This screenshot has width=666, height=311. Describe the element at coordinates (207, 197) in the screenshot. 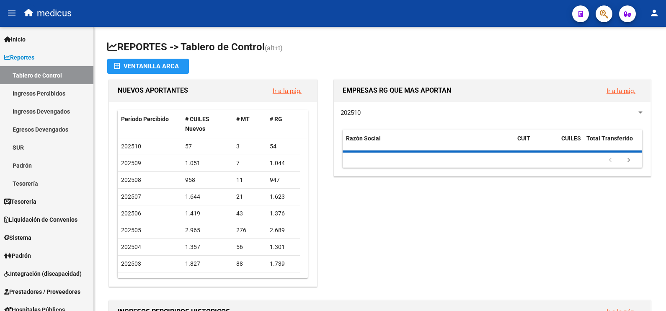

I see `div: 1.644` at that location.